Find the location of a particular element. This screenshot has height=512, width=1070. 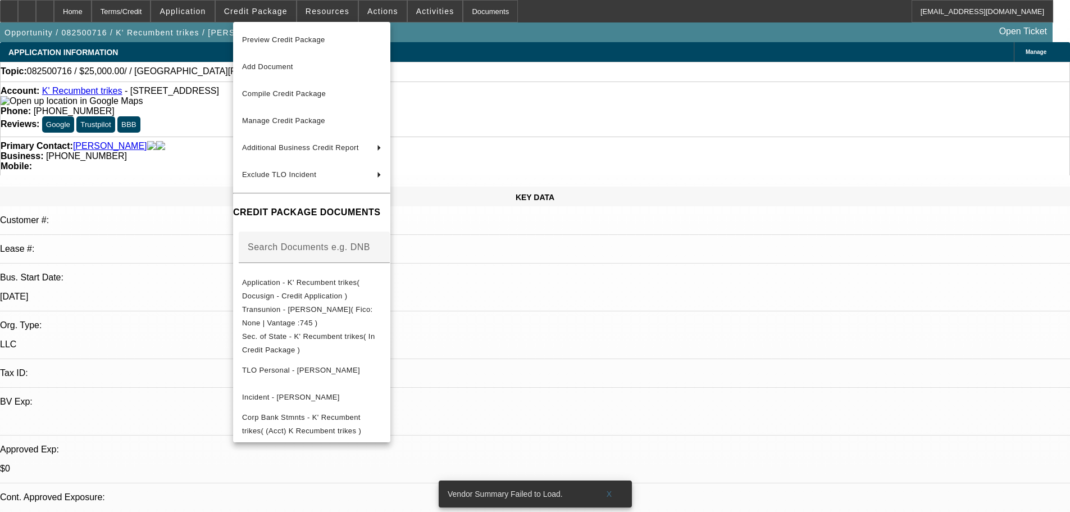

mat-label: Search Documents e.g. DNB is located at coordinates (309, 247).